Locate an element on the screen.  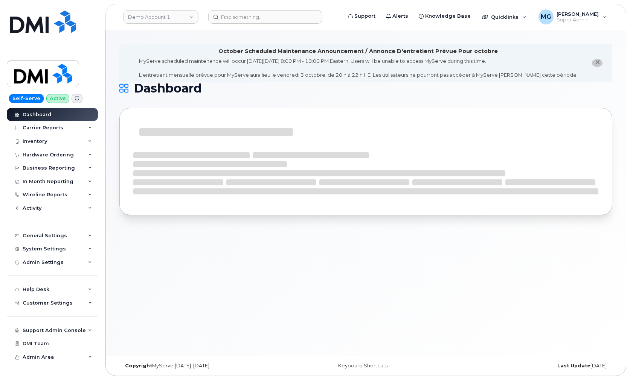
strong: Last Update is located at coordinates (574, 366).